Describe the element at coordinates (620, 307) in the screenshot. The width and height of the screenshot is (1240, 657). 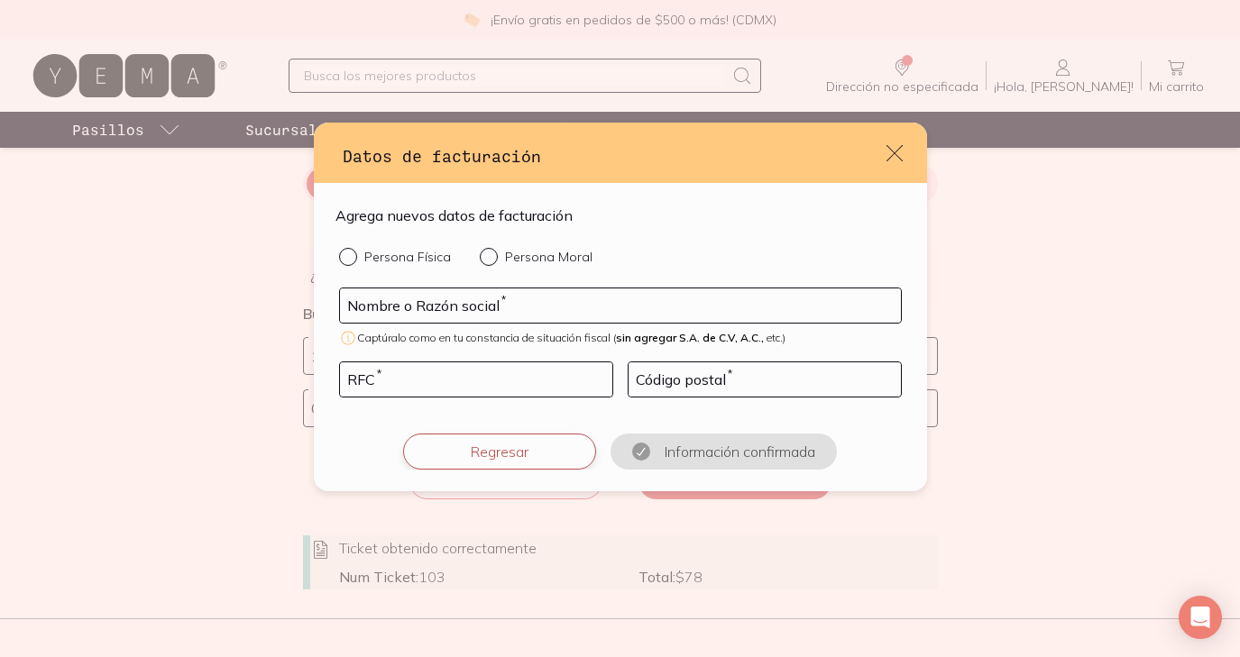
I see `div: default` at that location.